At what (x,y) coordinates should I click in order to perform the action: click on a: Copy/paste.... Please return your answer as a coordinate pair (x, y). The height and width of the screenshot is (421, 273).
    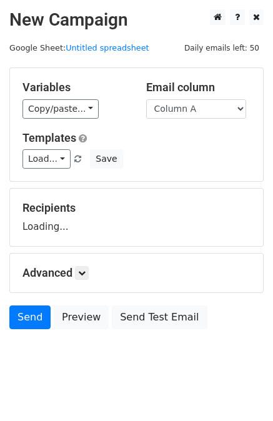
    Looking at the image, I should click on (61, 109).